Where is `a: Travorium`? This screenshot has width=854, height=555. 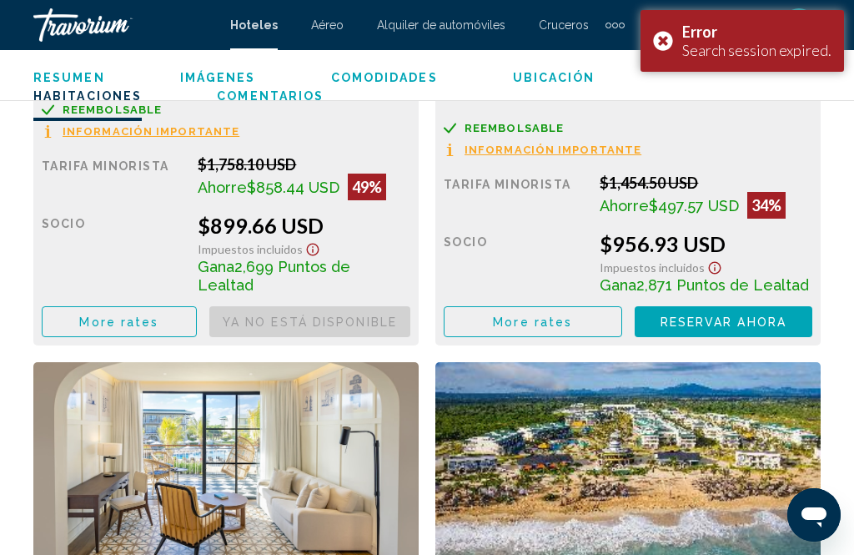
a: Travorium is located at coordinates (123, 25).